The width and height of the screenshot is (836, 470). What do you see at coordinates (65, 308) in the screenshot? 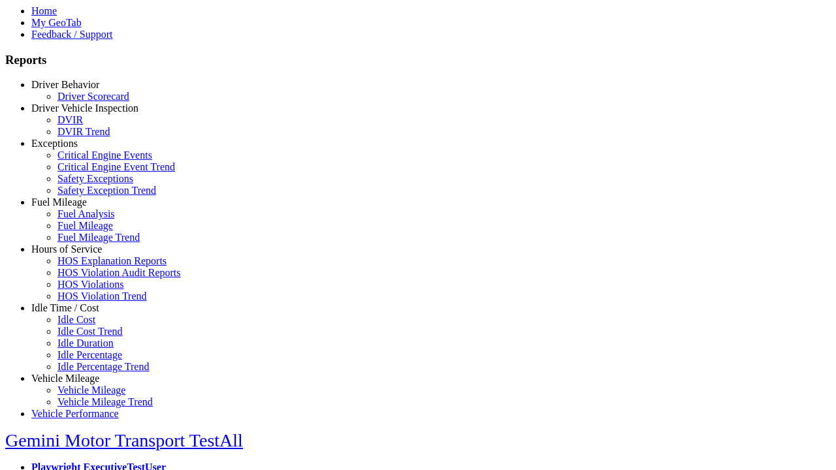
I see `a: Idle Time / Cost` at bounding box center [65, 308].